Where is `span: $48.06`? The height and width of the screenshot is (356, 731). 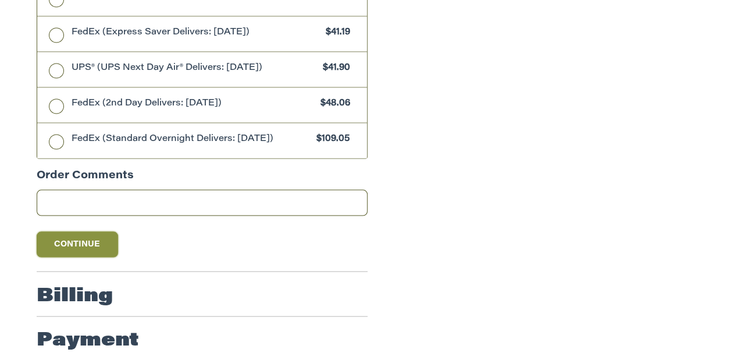
span: $48.06 is located at coordinates (332, 103).